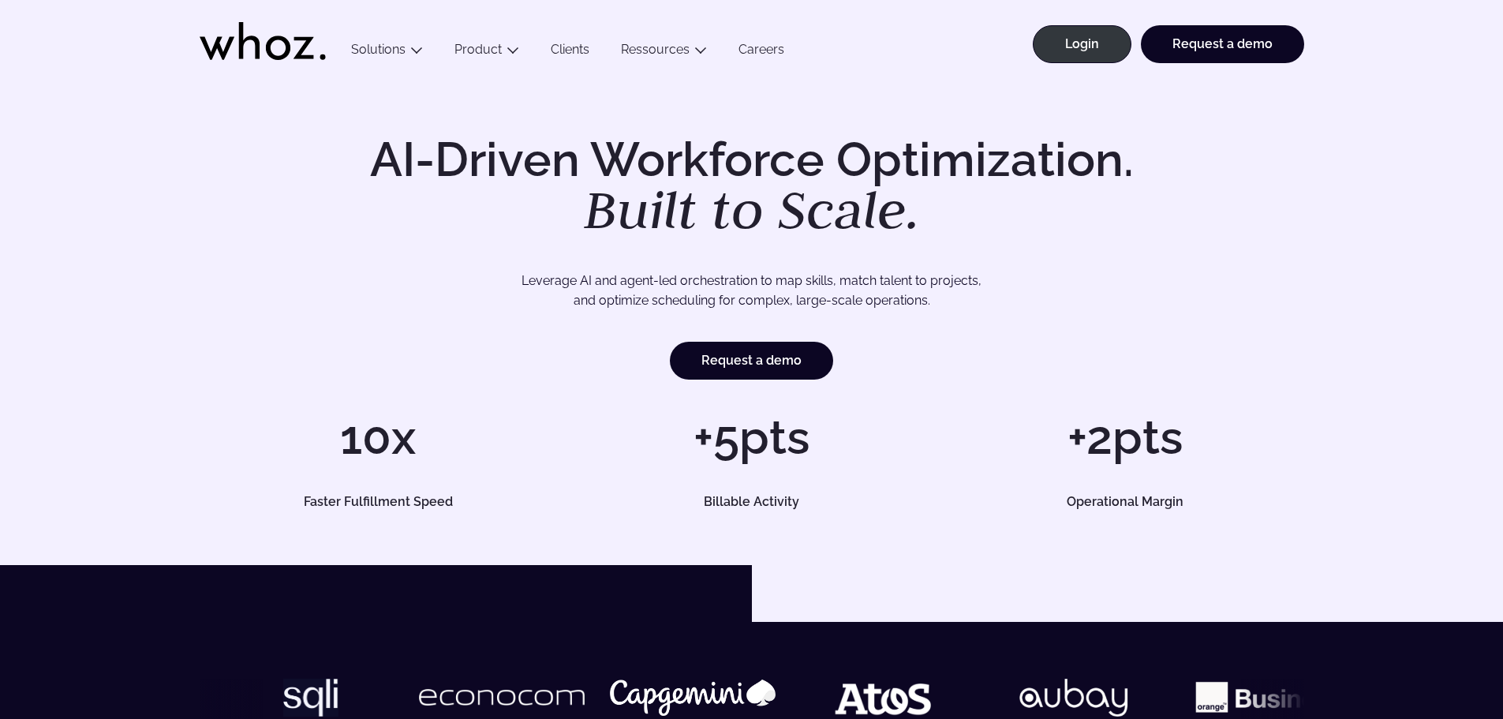  Describe the element at coordinates (1082, 44) in the screenshot. I see `a: Login` at that location.